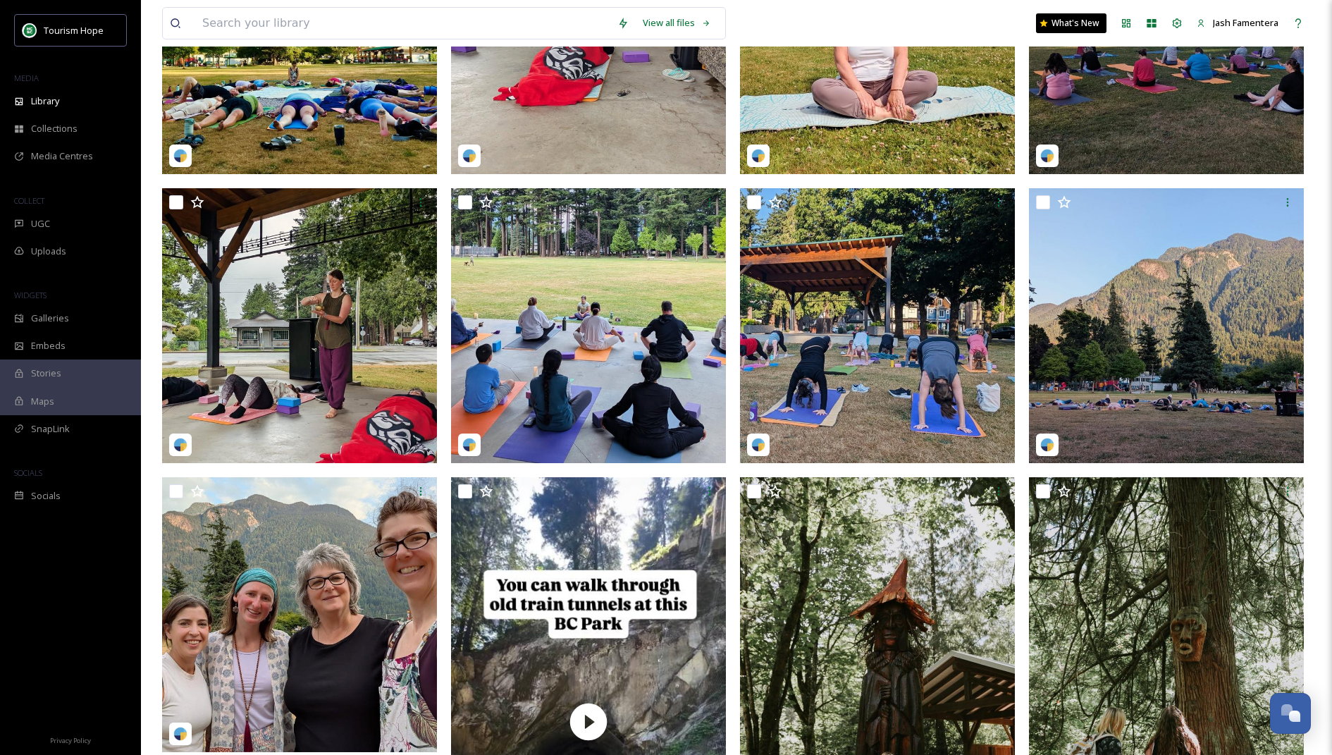  Describe the element at coordinates (50, 428) in the screenshot. I see `span: SnapLink` at that location.